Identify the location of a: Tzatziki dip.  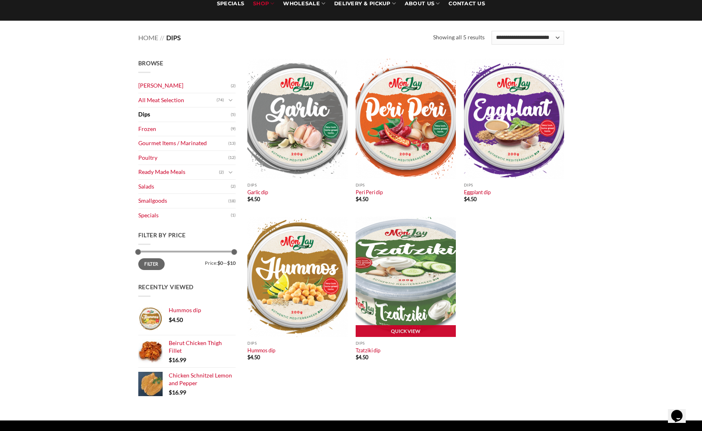
(368, 350).